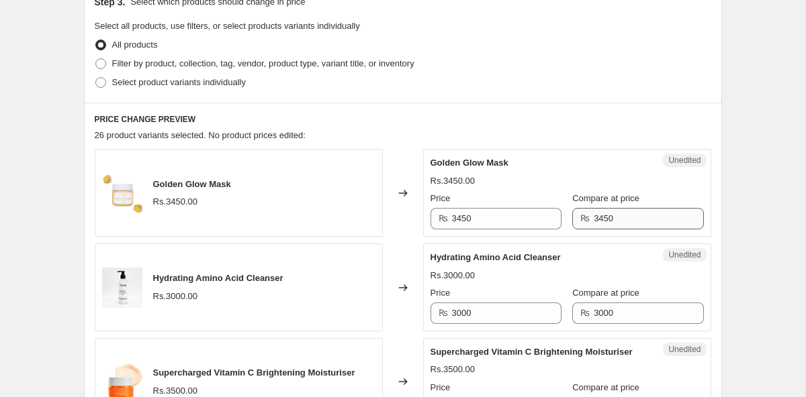 Image resolution: width=806 pixels, height=397 pixels. I want to click on span: All products, so click(135, 44).